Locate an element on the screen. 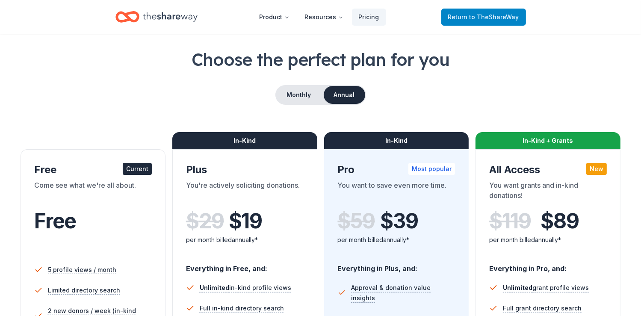 The image size is (641, 316). div: All Access is located at coordinates (548, 170).